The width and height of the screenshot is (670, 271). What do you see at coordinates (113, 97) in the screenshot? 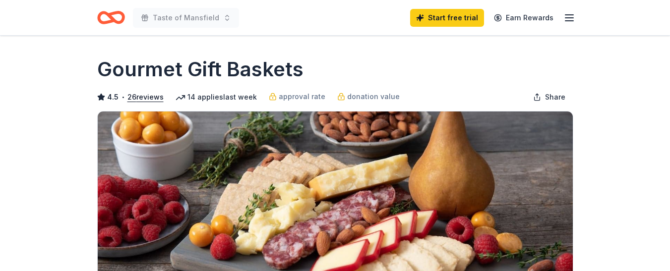
I see `span: 4.5` at bounding box center [113, 97].